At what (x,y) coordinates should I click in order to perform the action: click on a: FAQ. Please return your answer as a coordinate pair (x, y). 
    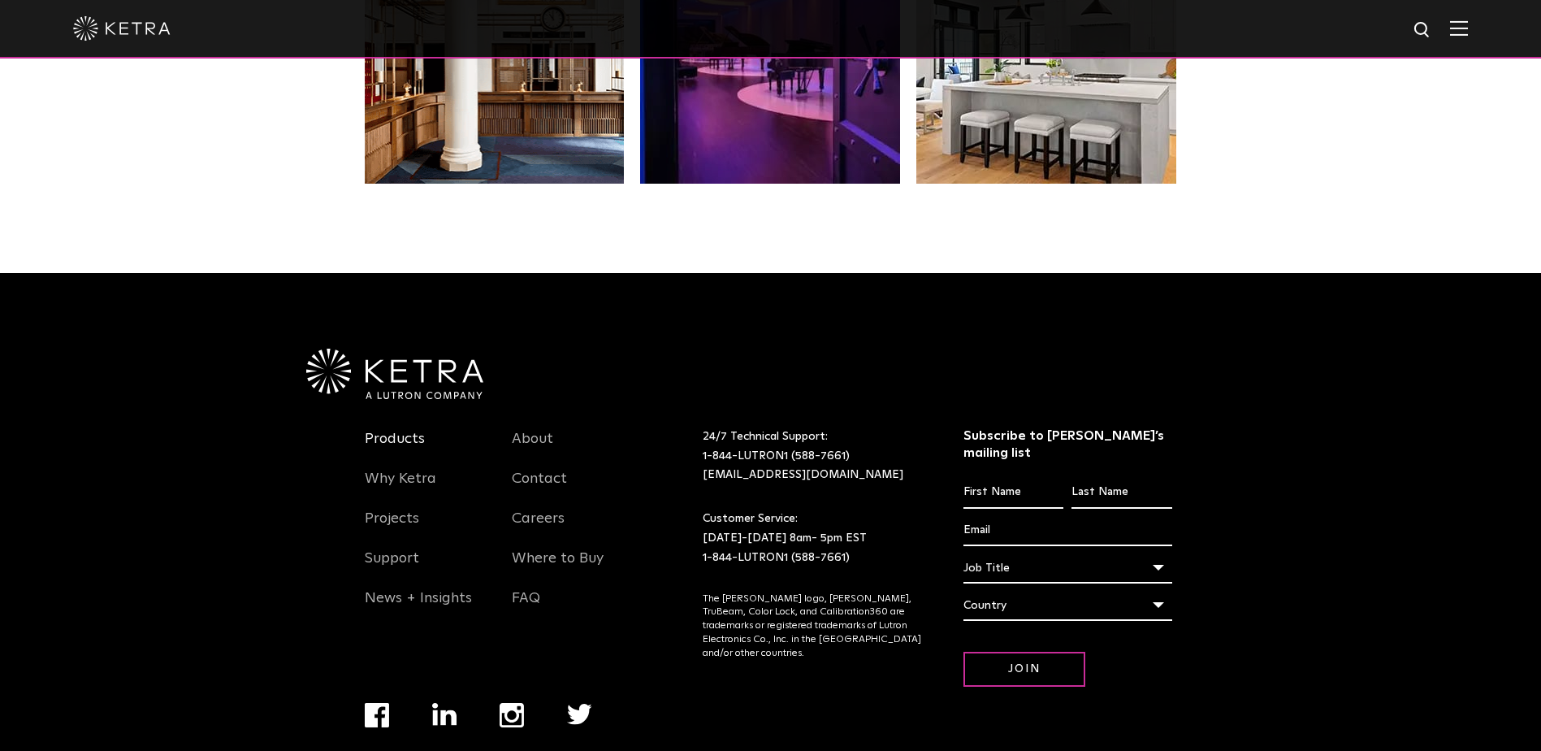
    Looking at the image, I should click on (526, 608).